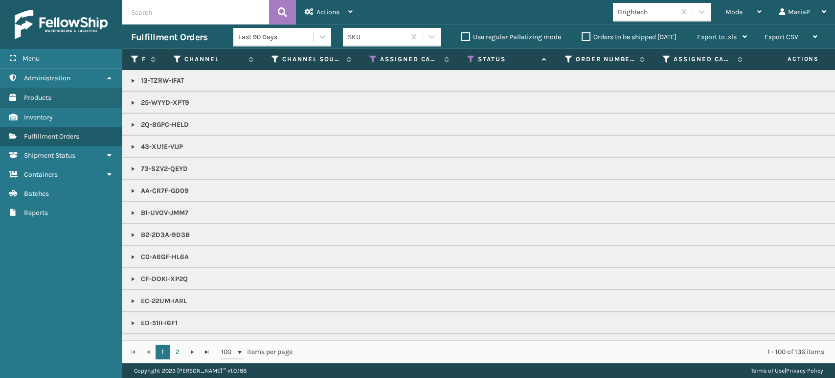 The width and height of the screenshot is (835, 378). What do you see at coordinates (734, 12) in the screenshot?
I see `span: Mode` at bounding box center [734, 12].